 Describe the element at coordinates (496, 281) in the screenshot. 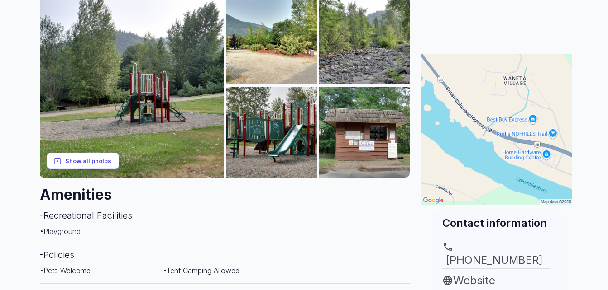

I see `a: Website` at that location.